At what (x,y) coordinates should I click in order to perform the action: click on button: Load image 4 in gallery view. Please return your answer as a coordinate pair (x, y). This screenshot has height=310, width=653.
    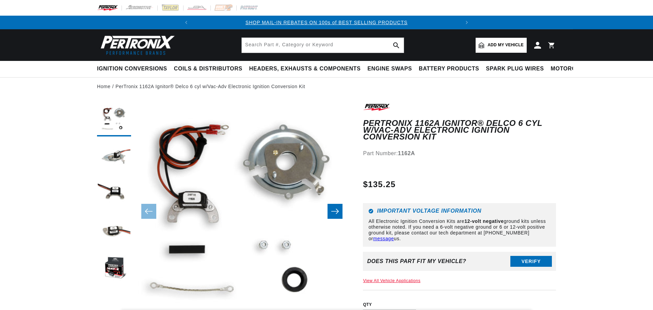
    Looking at the image, I should click on (114, 232).